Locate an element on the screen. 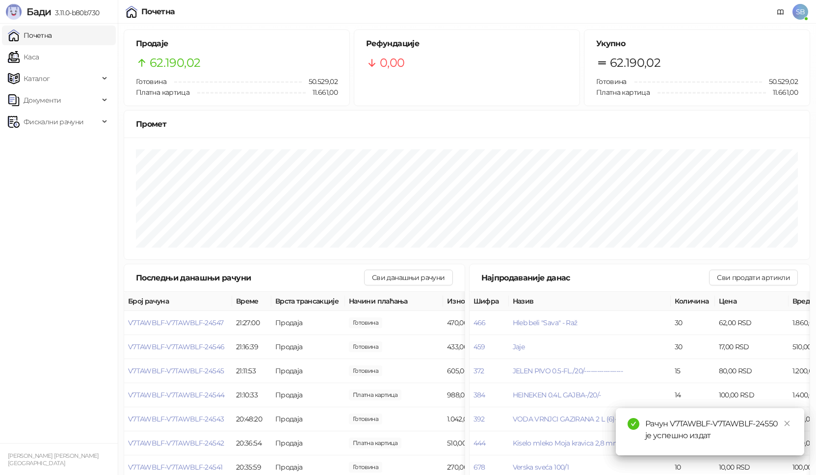  td: 100,00 RSD is located at coordinates (752, 395).